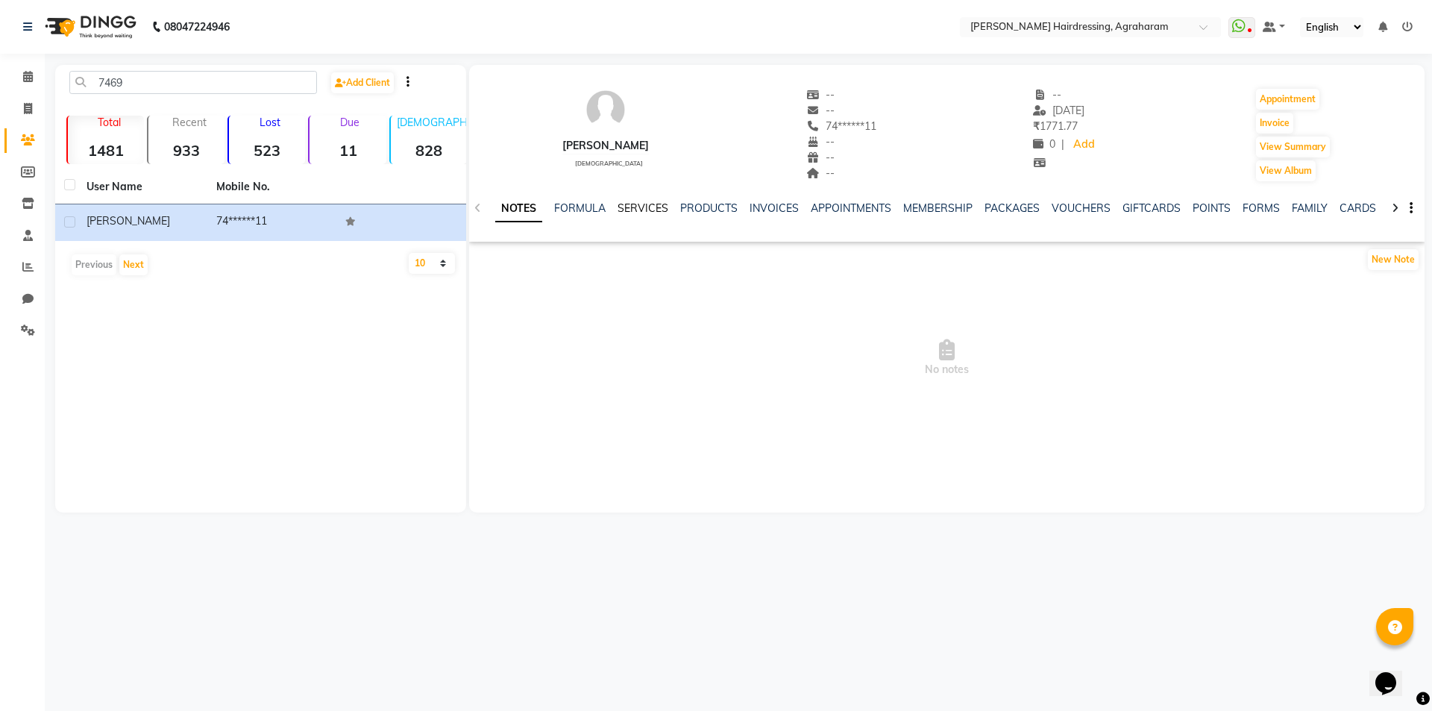 This screenshot has width=1432, height=711. Describe the element at coordinates (349, 122) in the screenshot. I see `p: Due` at that location.